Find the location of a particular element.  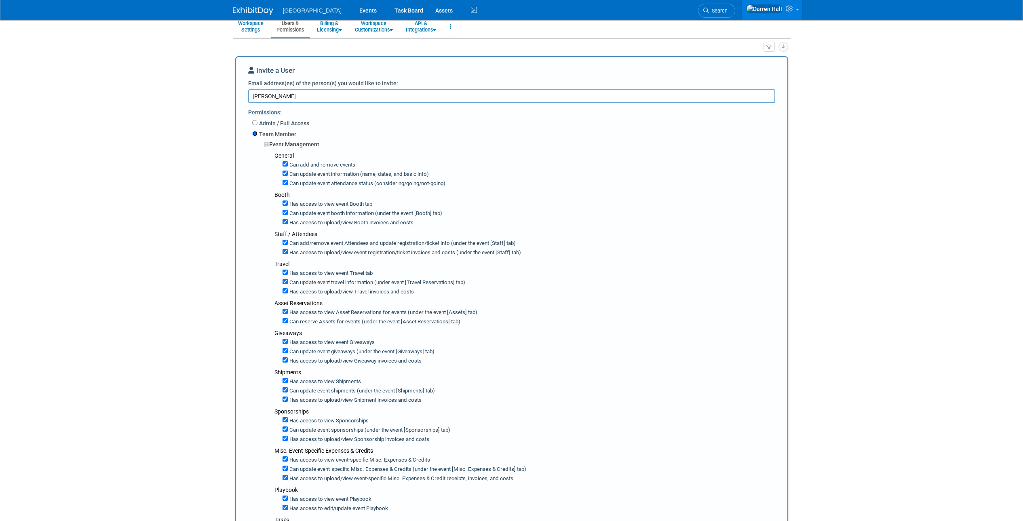

label: Has access to upload/view Travel invoices and costs is located at coordinates (351, 292).